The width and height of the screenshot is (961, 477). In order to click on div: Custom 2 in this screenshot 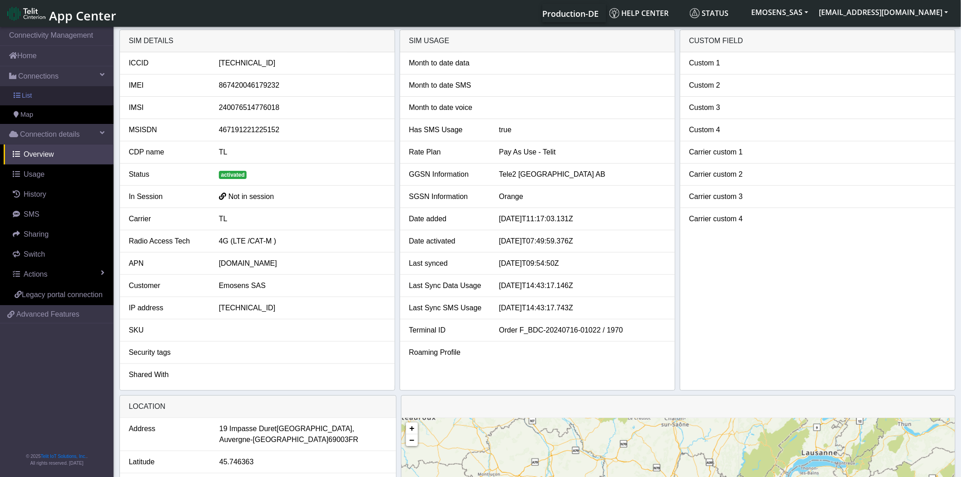, I will do `click(728, 85)`.